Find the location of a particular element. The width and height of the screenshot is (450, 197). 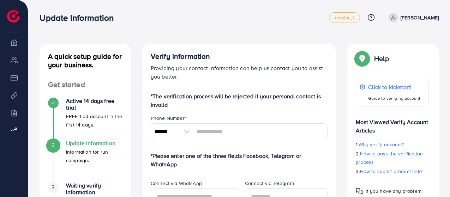

p: Click to kickstart! is located at coordinates (395, 87).